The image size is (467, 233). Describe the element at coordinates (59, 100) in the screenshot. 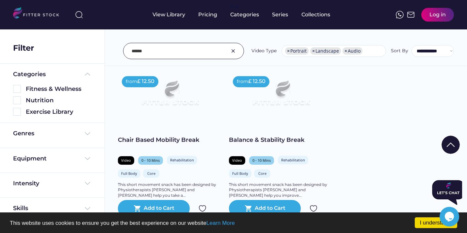

I see `div: Nutrition` at that location.